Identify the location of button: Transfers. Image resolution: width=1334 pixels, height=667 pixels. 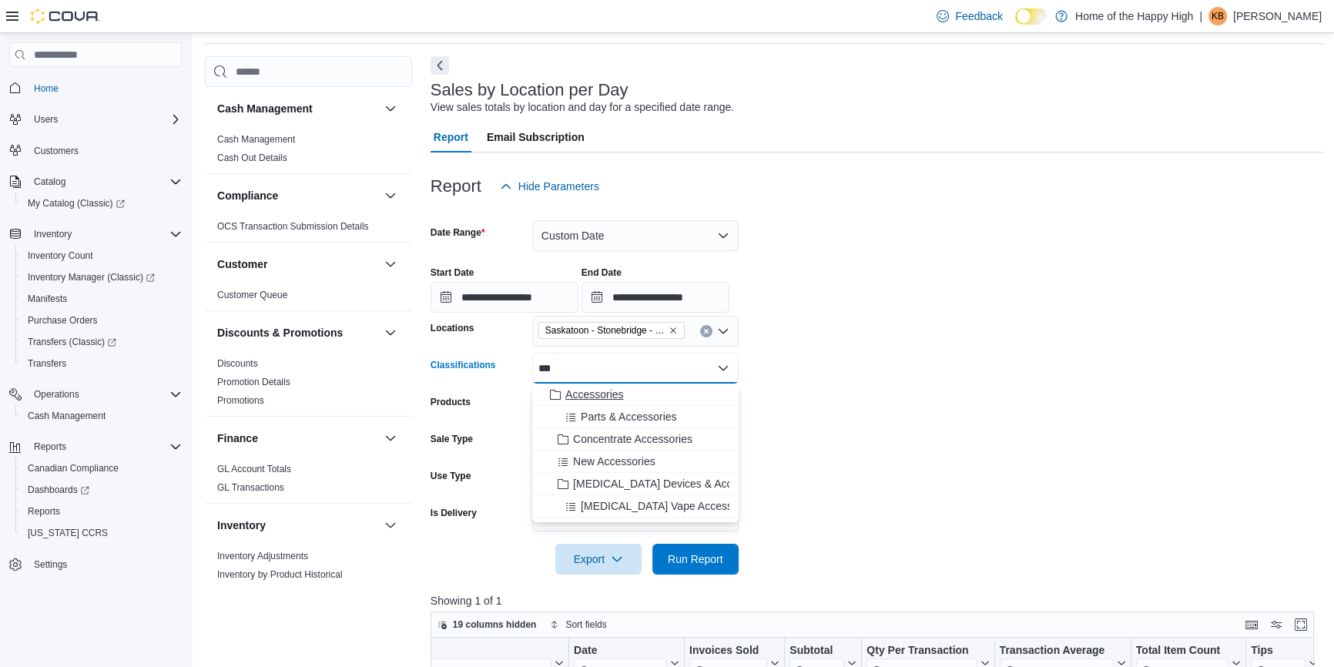
(102, 364).